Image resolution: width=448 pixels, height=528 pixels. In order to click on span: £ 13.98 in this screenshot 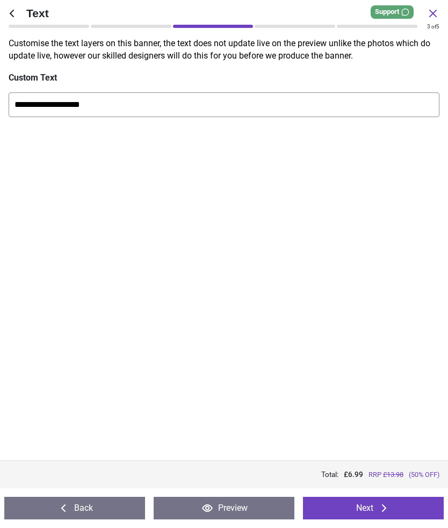, I will do `click(393, 475)`.